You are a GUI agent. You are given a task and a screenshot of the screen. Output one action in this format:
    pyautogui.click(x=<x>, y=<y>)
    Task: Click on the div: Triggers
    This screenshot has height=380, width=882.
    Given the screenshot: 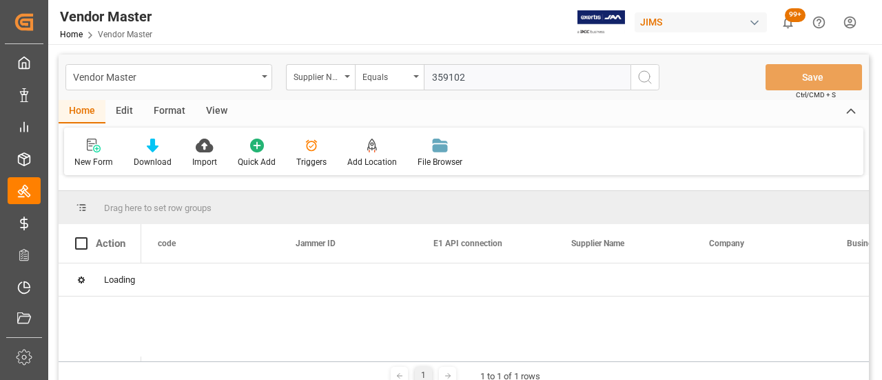 What is the action you would take?
    pyautogui.click(x=311, y=162)
    